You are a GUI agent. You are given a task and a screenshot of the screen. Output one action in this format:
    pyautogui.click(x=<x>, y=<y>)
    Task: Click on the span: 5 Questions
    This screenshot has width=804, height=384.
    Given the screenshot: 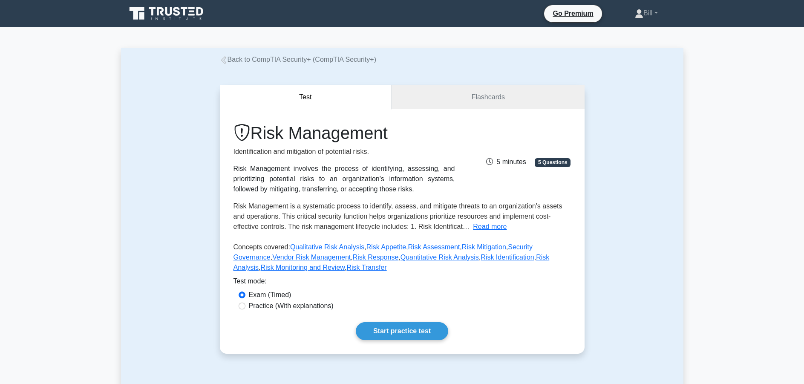 What is the action you would take?
    pyautogui.click(x=553, y=162)
    